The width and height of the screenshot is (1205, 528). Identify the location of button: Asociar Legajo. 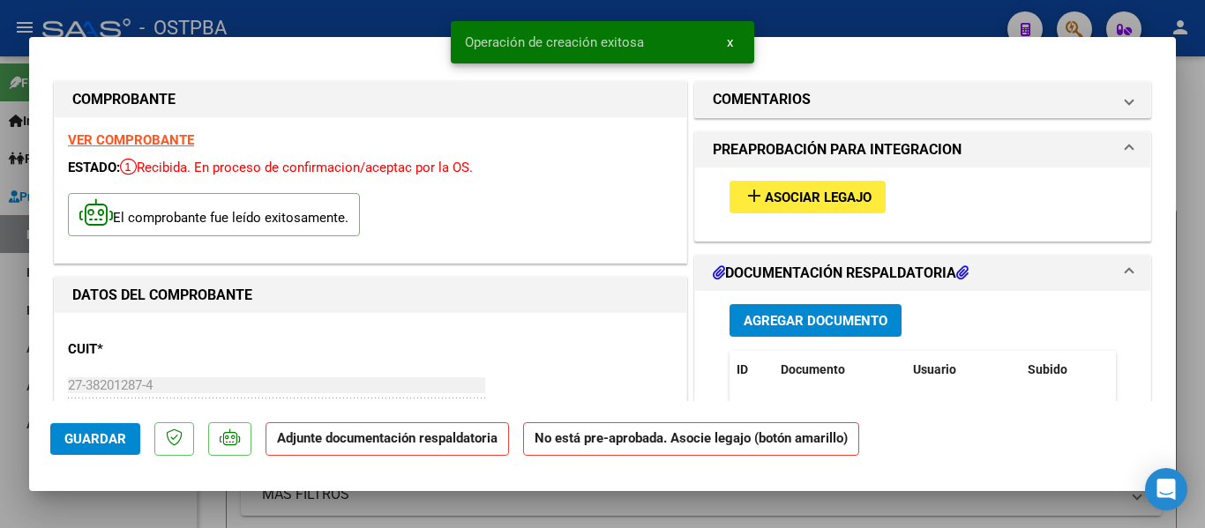
(807, 197).